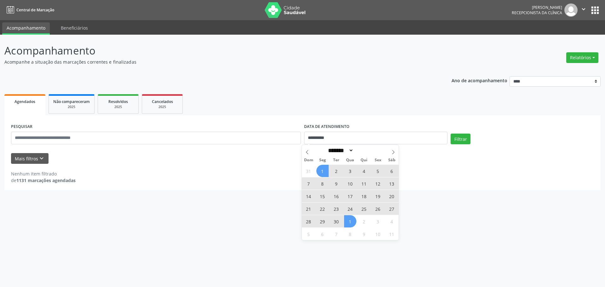 This screenshot has height=287, width=605. Describe the element at coordinates (74, 28) in the screenshot. I see `a: Beneficiários` at that location.